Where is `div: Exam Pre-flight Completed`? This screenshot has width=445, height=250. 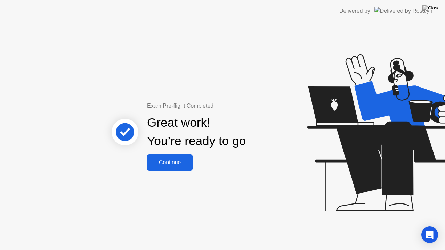
div: Exam Pre-flight Completed is located at coordinates (219, 106).